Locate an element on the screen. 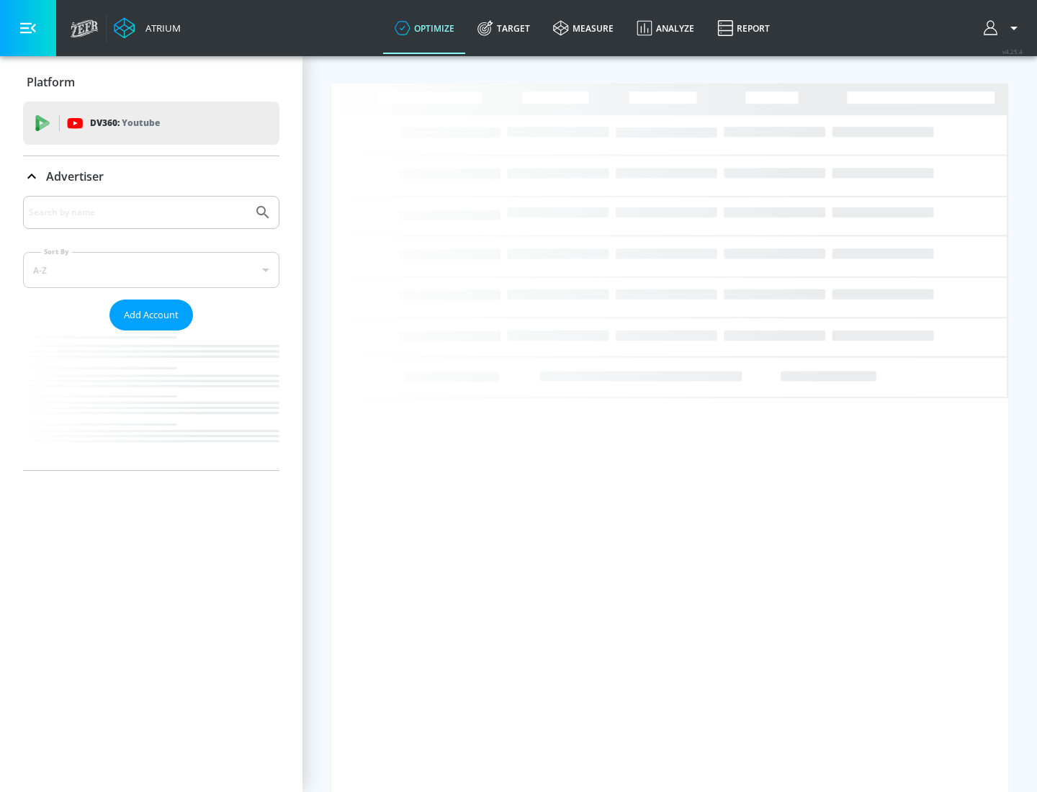  label: Sort By is located at coordinates (56, 251).